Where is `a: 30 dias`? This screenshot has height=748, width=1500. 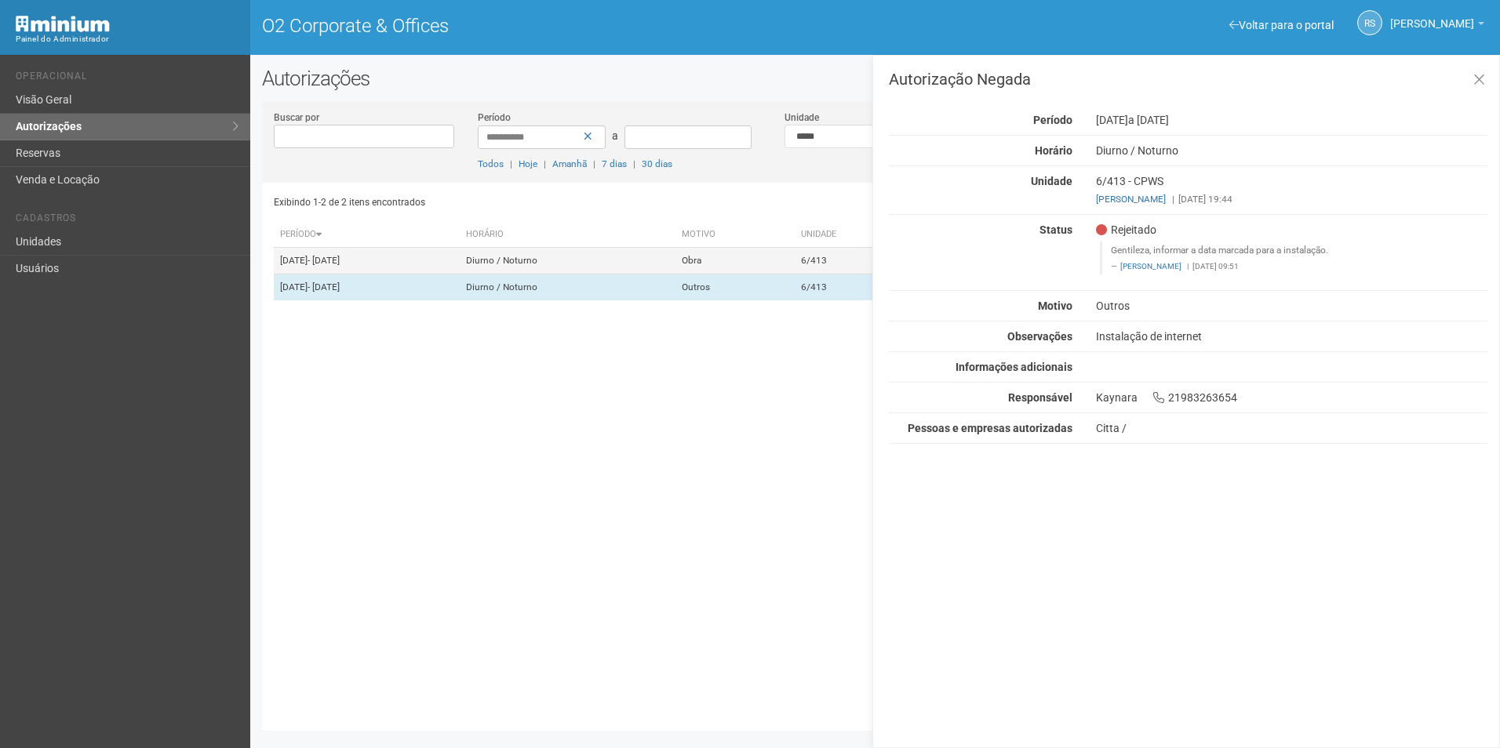 a: 30 dias is located at coordinates (656, 164).